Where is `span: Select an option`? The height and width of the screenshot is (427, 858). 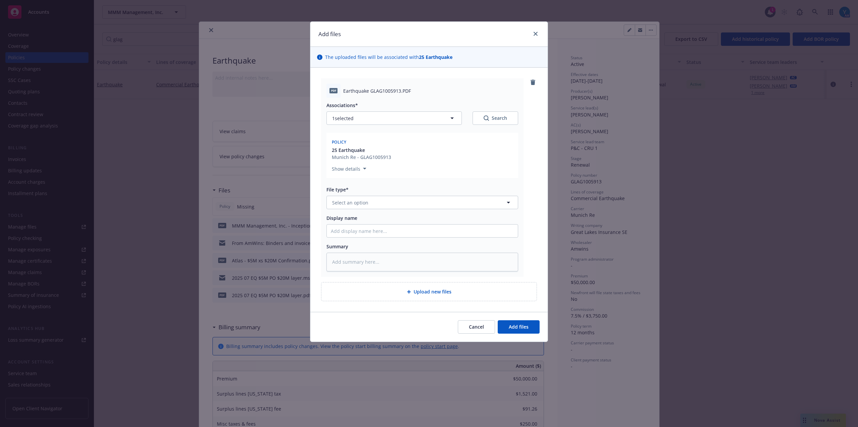
span: Select an option is located at coordinates (350, 203).